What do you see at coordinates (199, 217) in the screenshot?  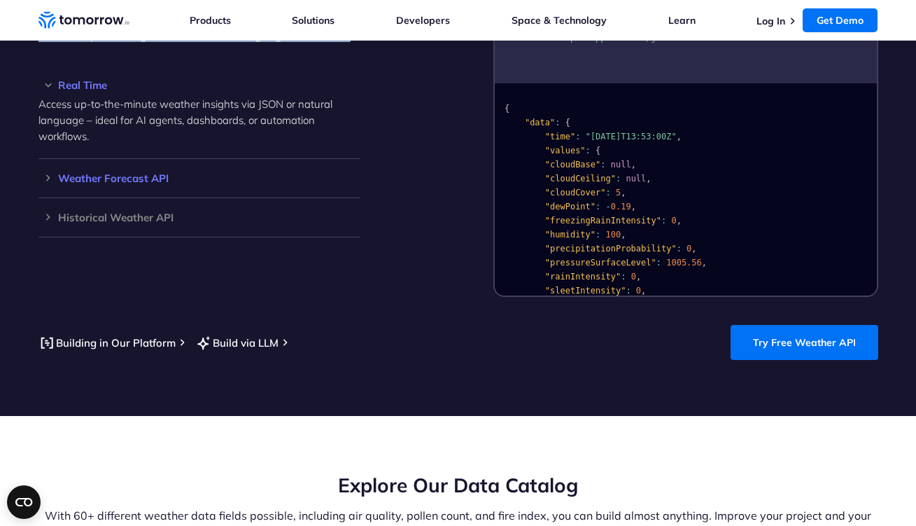 I see `div: Historical Weather API` at bounding box center [199, 217].